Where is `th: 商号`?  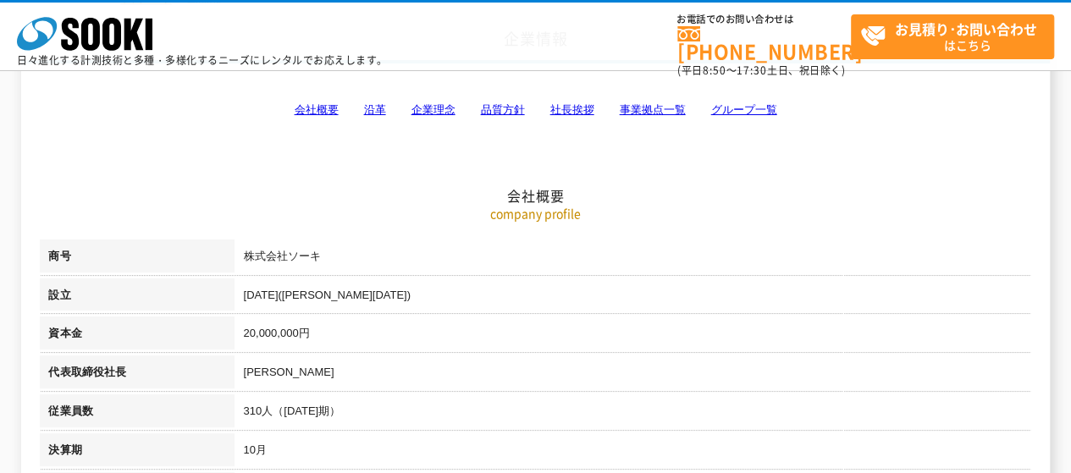 th: 商号 is located at coordinates (137, 259).